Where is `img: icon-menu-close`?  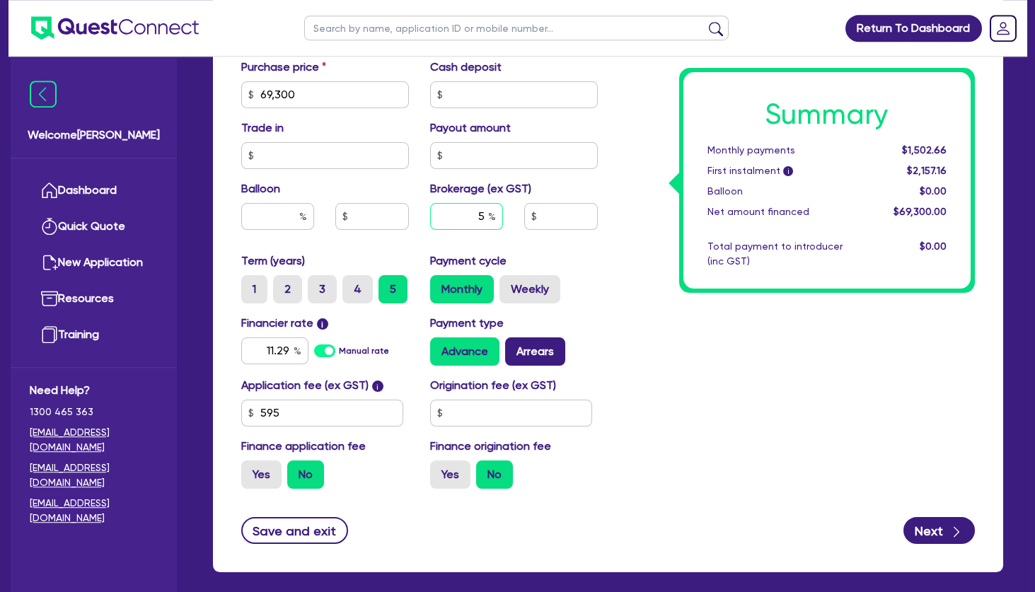
img: icon-menu-close is located at coordinates (43, 94).